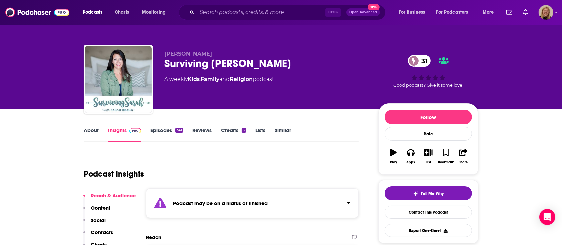 The image size is (562, 245). What do you see at coordinates (37, 12) in the screenshot?
I see `a: Podchaser - Follow, Share and Rate Podcasts` at bounding box center [37, 12].